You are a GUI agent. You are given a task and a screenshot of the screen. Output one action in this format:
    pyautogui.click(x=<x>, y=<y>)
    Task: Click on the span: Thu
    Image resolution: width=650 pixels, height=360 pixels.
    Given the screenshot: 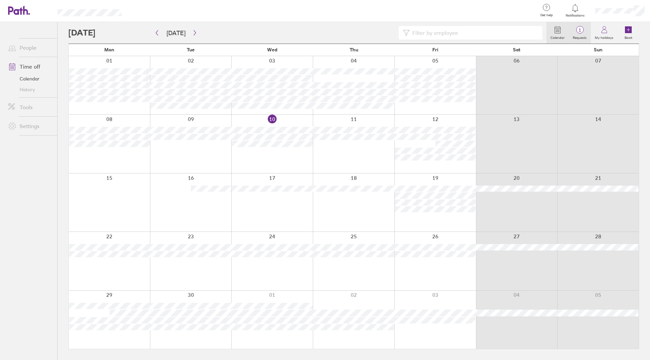 What is the action you would take?
    pyautogui.click(x=354, y=50)
    